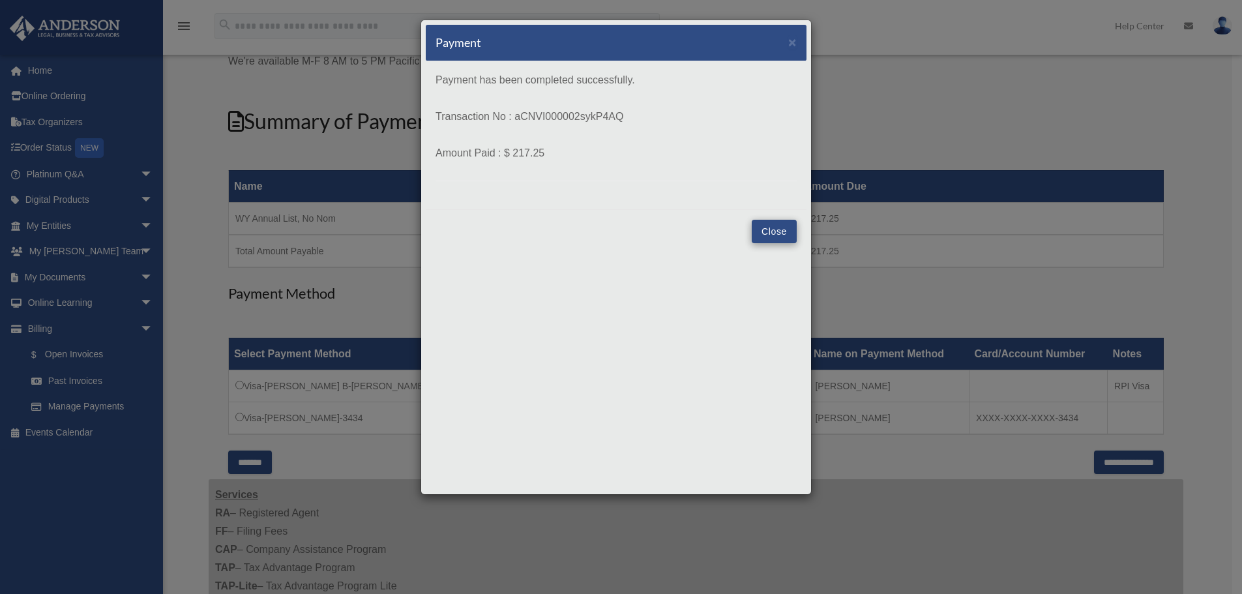 This screenshot has height=594, width=1242. Describe the element at coordinates (458, 42) in the screenshot. I see `h5: Payment` at that location.